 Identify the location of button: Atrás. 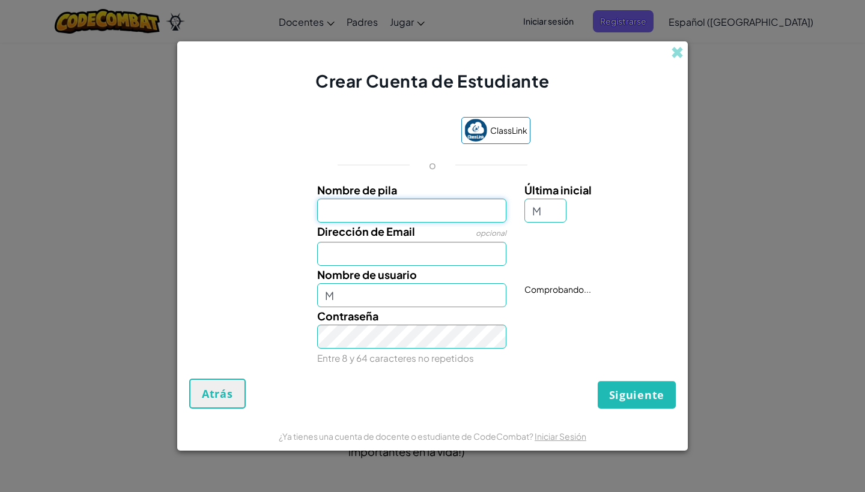
(217, 394).